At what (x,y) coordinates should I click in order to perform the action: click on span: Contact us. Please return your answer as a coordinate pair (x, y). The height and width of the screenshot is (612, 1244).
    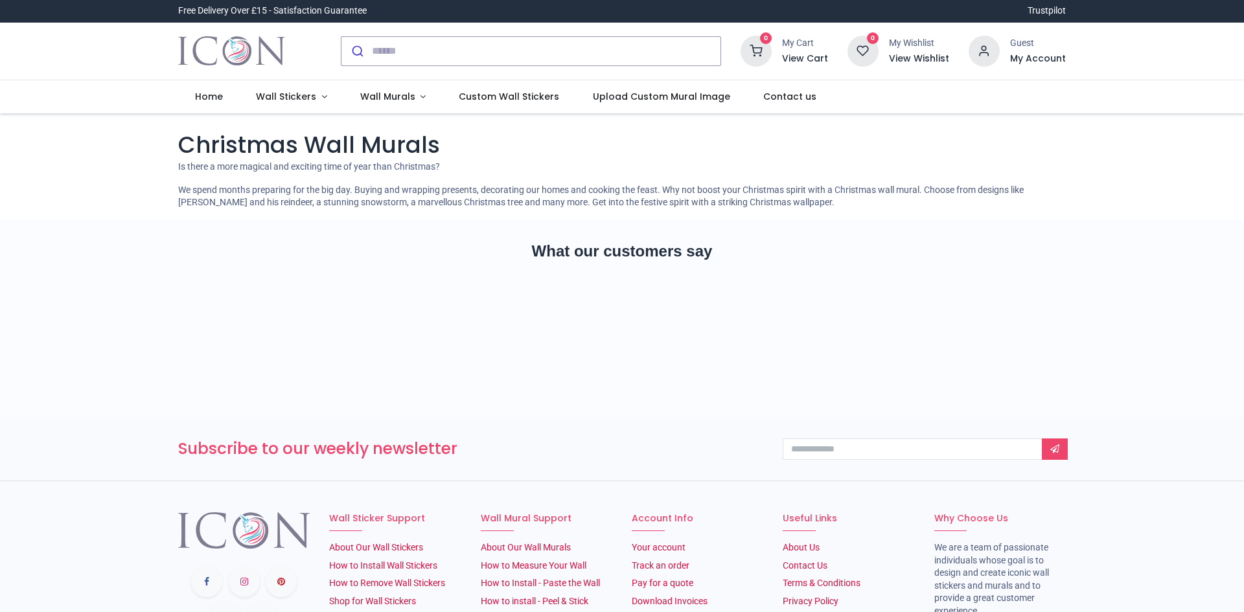
    Looking at the image, I should click on (790, 97).